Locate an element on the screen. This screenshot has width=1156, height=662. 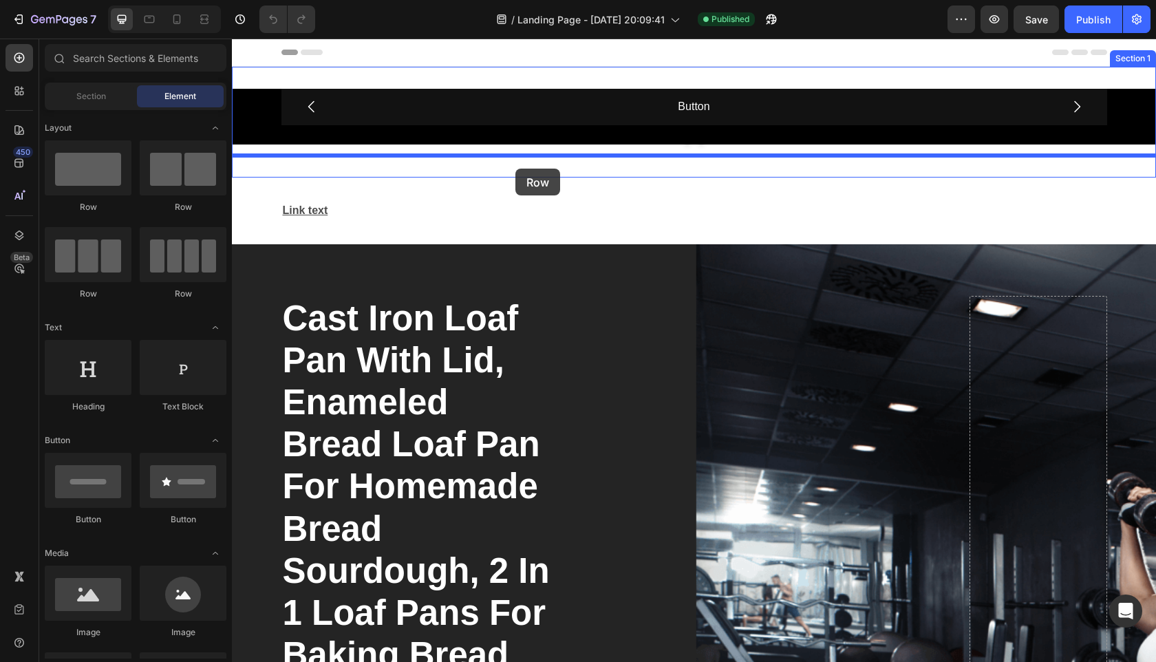
span: Section is located at coordinates (91, 96).